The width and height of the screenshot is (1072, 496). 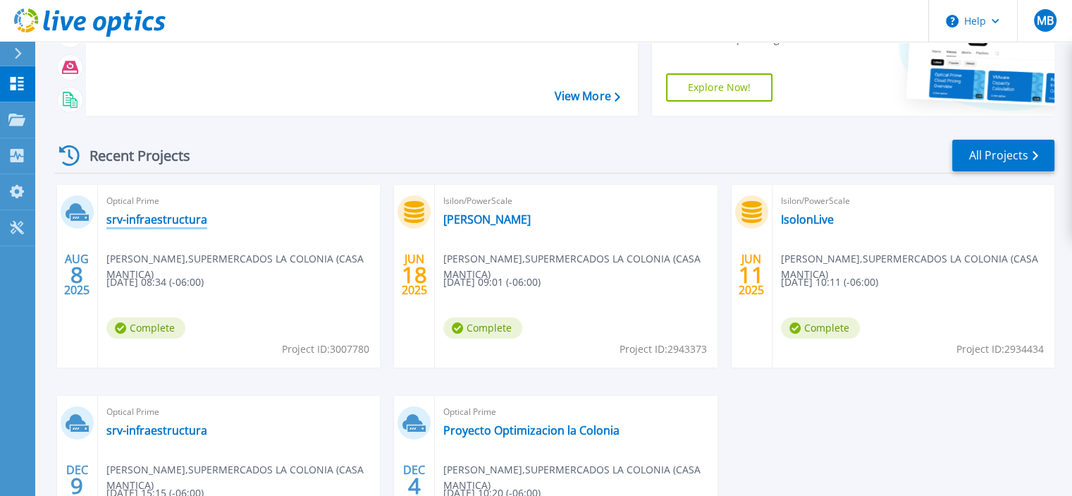 I want to click on span: Project ID: 2934434, so click(x=1000, y=349).